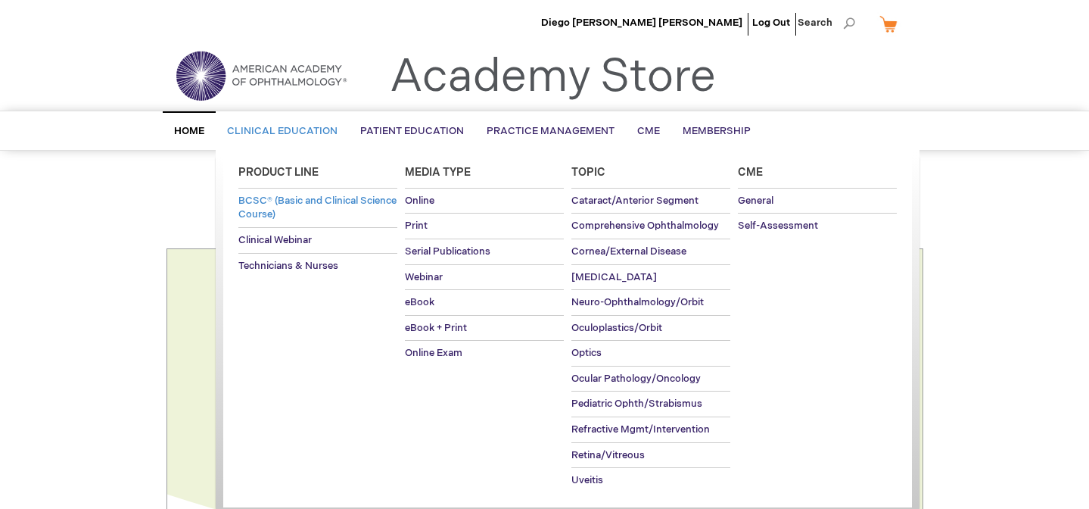  What do you see at coordinates (750, 172) in the screenshot?
I see `span: Cme` at bounding box center [750, 172].